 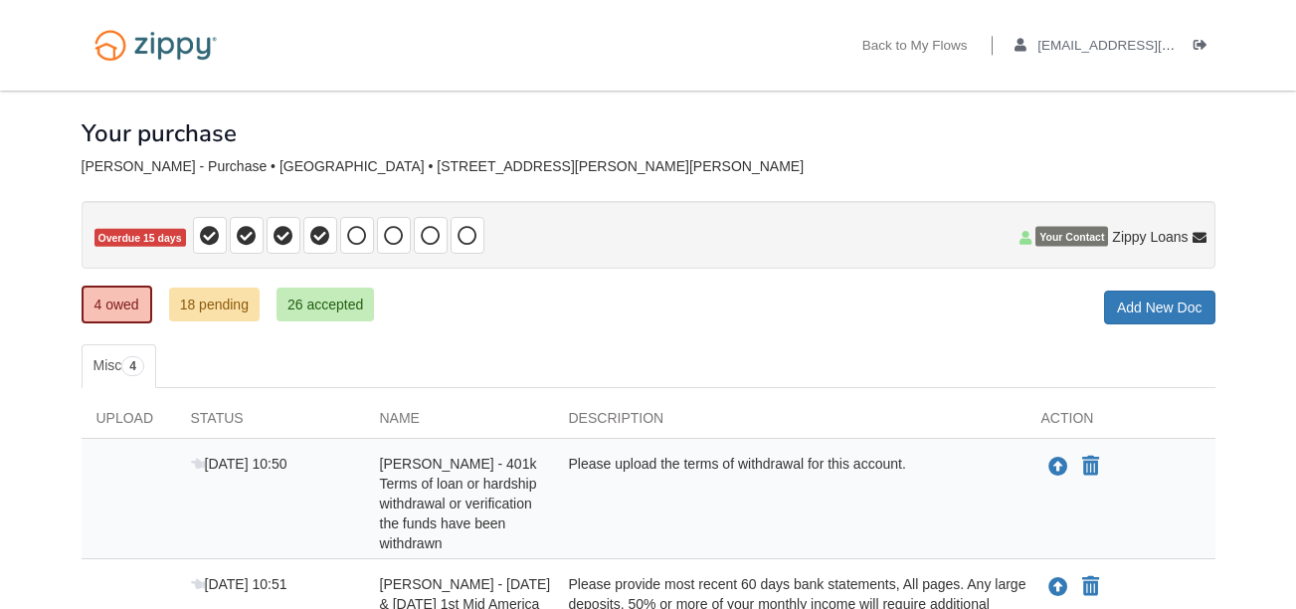 I want to click on a: Misc, so click(x=118, y=366).